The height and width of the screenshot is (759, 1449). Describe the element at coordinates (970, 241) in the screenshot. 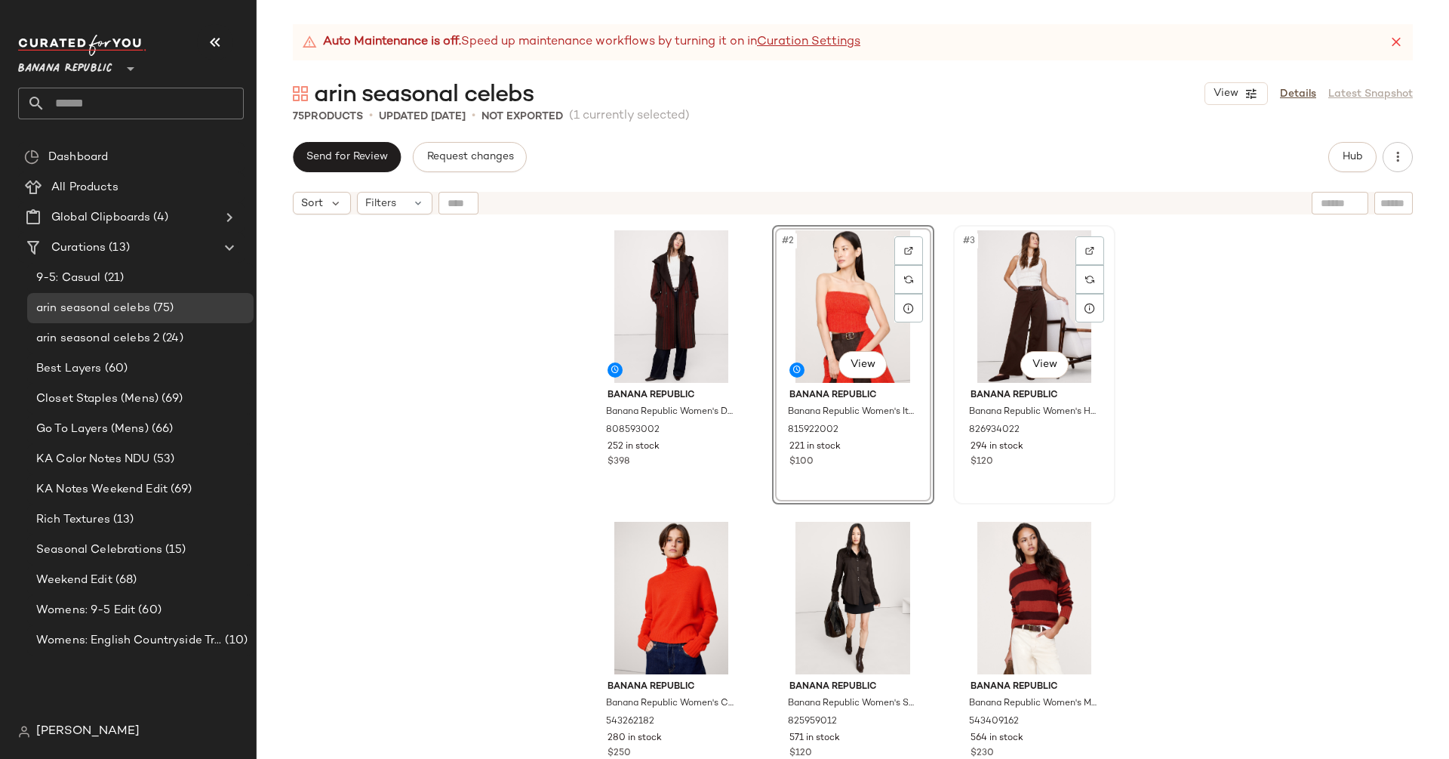

I see `span: #3` at that location.